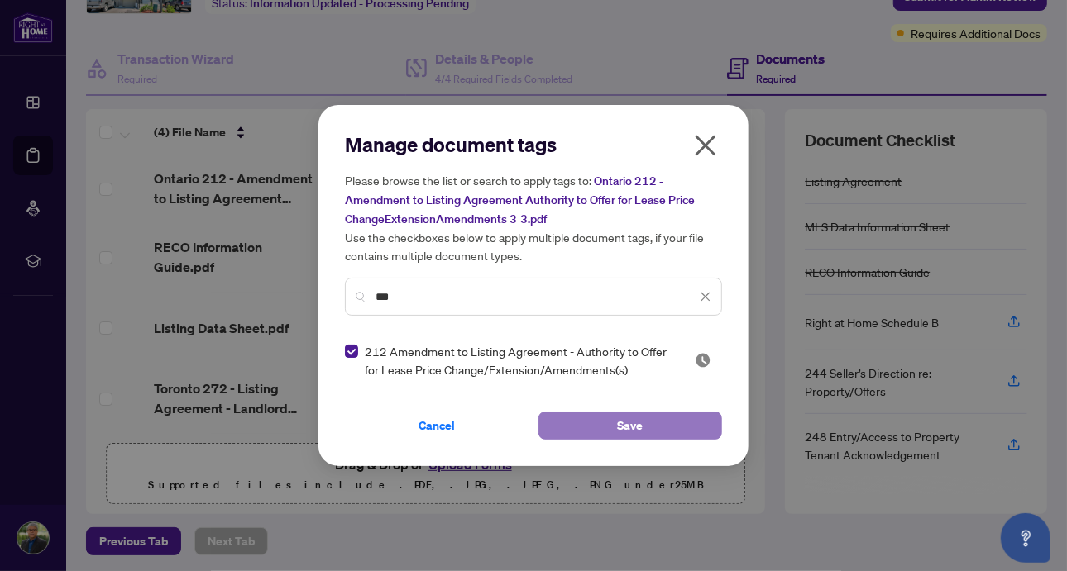 The width and height of the screenshot is (1067, 571). What do you see at coordinates (533, 145) in the screenshot?
I see `h2: Manage document tags` at bounding box center [533, 145].